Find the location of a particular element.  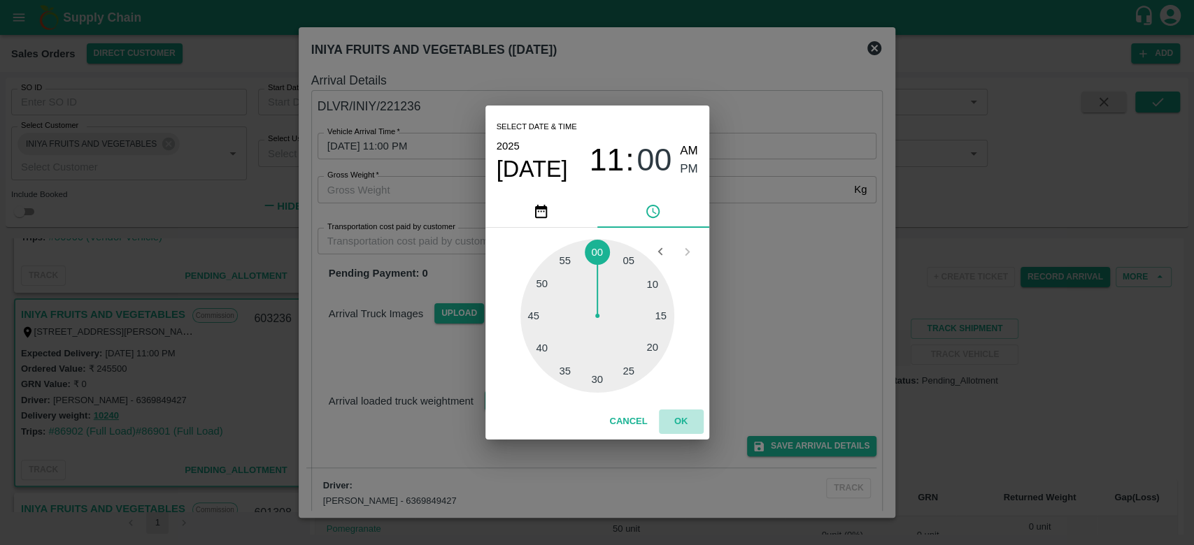

span: AM is located at coordinates (689, 151).